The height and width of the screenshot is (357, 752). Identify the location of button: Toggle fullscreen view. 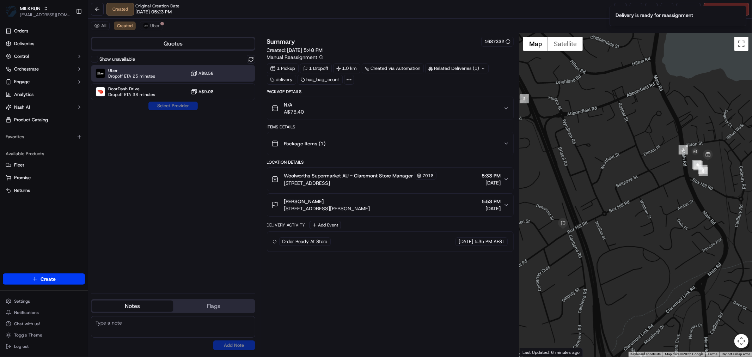
(742, 44).